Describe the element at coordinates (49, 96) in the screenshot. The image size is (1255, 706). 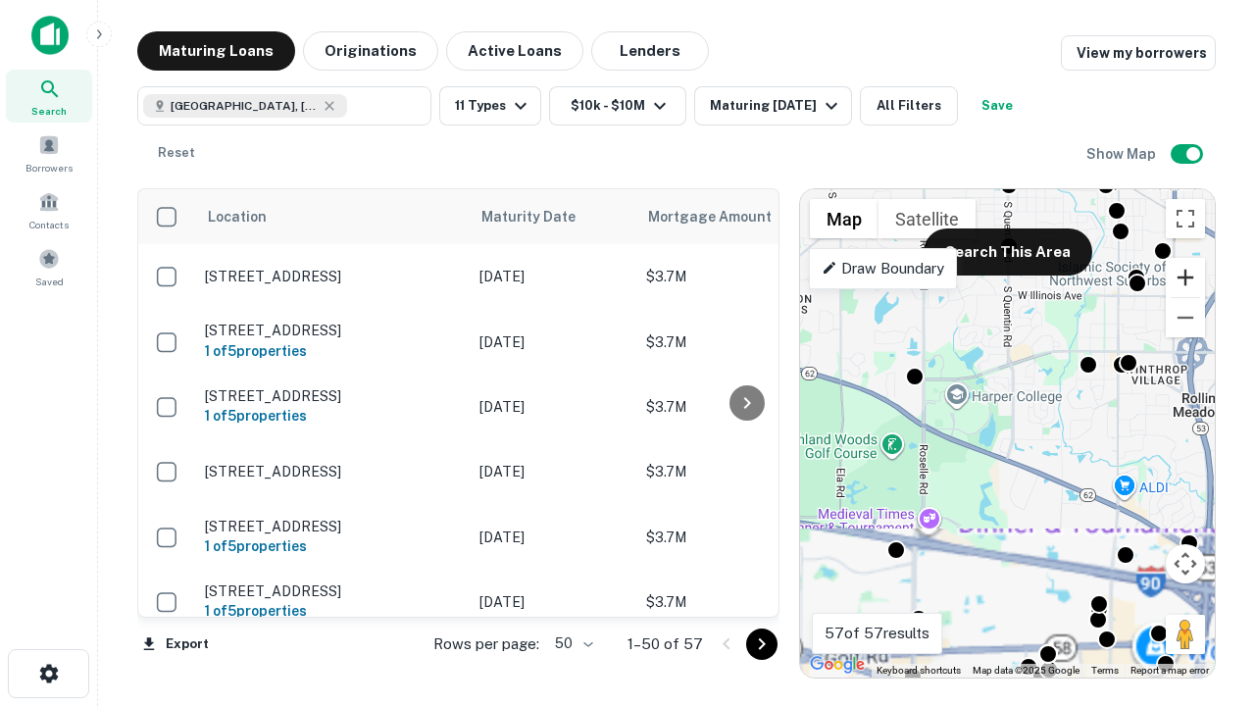
I see `div: Search` at that location.